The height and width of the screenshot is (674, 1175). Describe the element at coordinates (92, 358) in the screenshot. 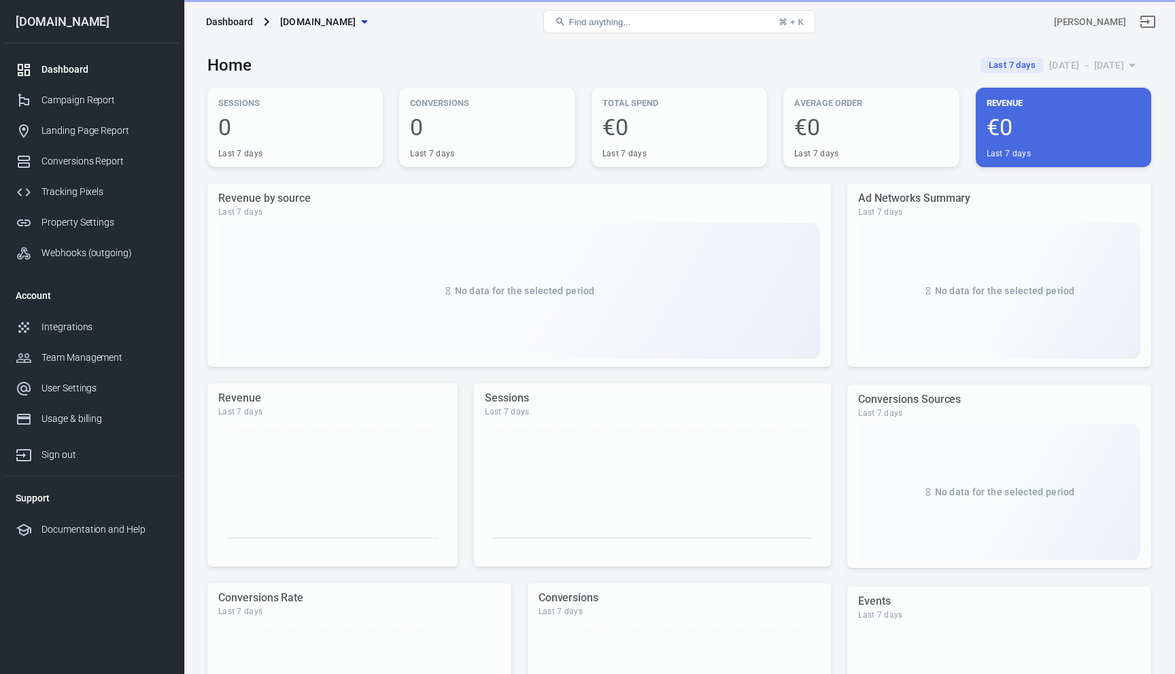

I see `a: Team Management` at that location.